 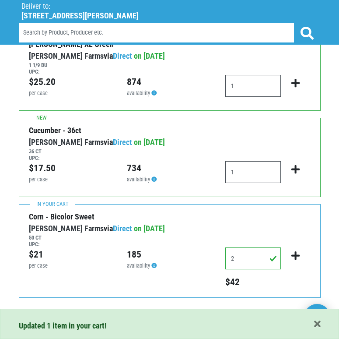 What do you see at coordinates (71, 254) in the screenshot?
I see `div: $21` at bounding box center [71, 254].